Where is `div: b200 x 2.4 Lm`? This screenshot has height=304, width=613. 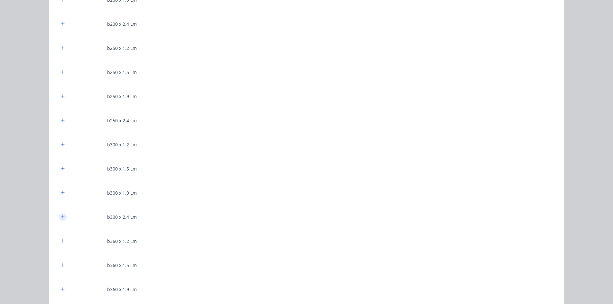
div: b200 x 2.4 Lm is located at coordinates (122, 24).